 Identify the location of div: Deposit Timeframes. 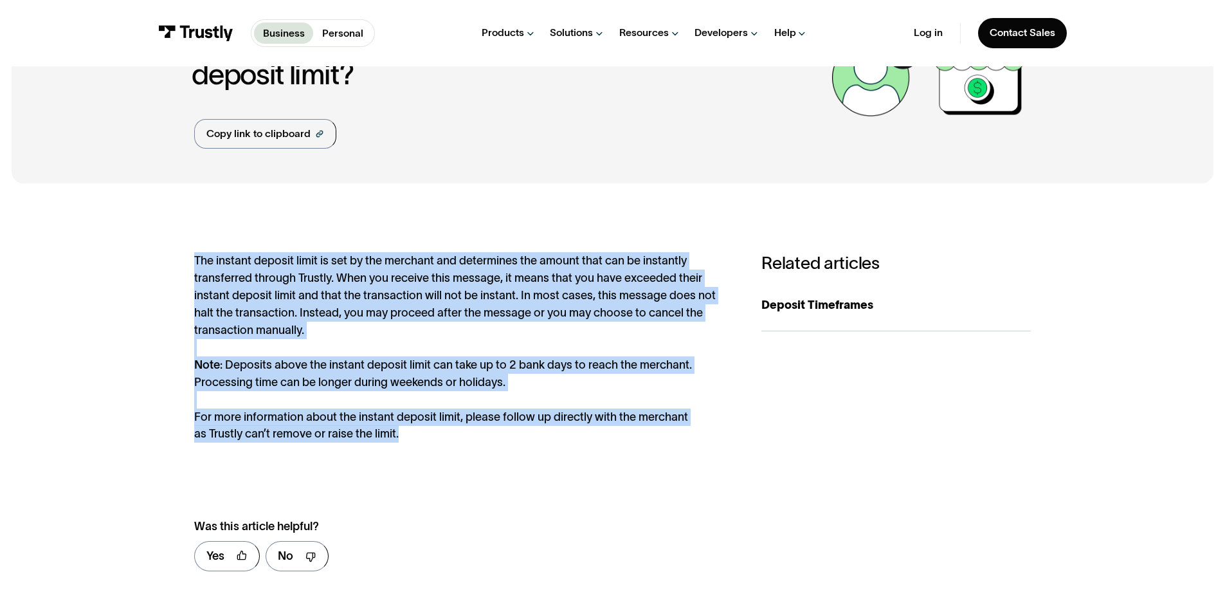
(896, 305).